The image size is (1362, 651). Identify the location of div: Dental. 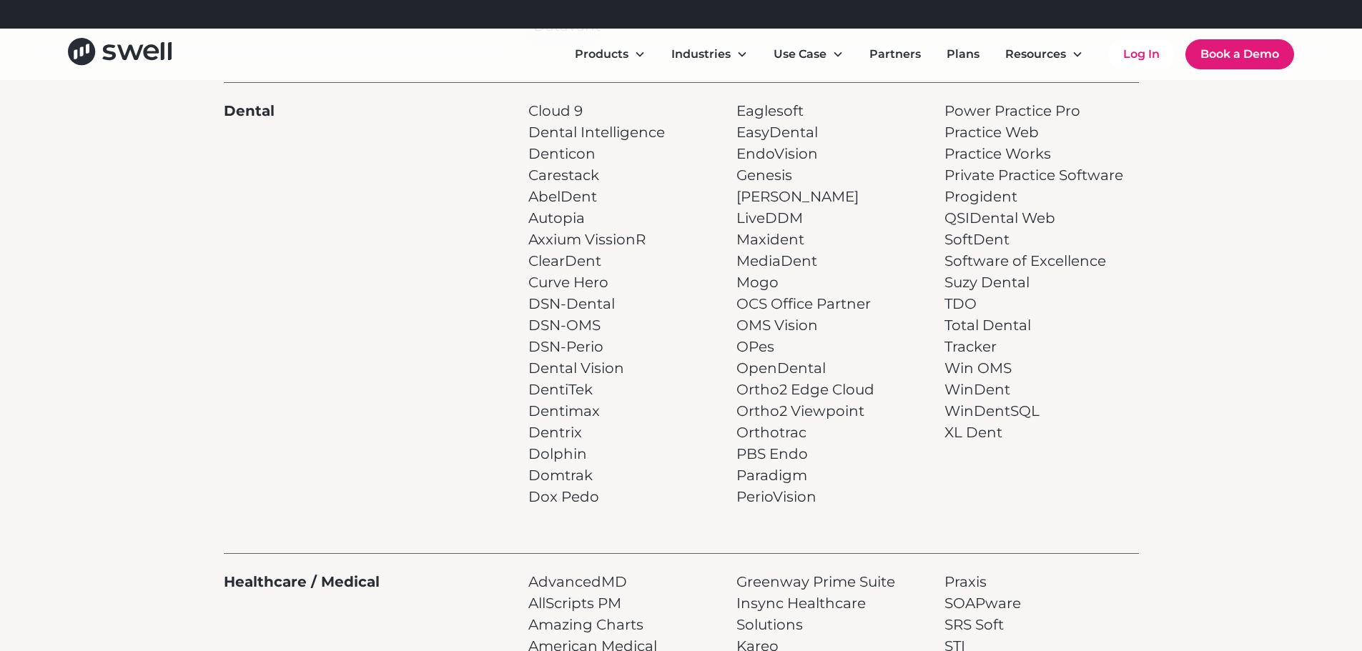
(249, 111).